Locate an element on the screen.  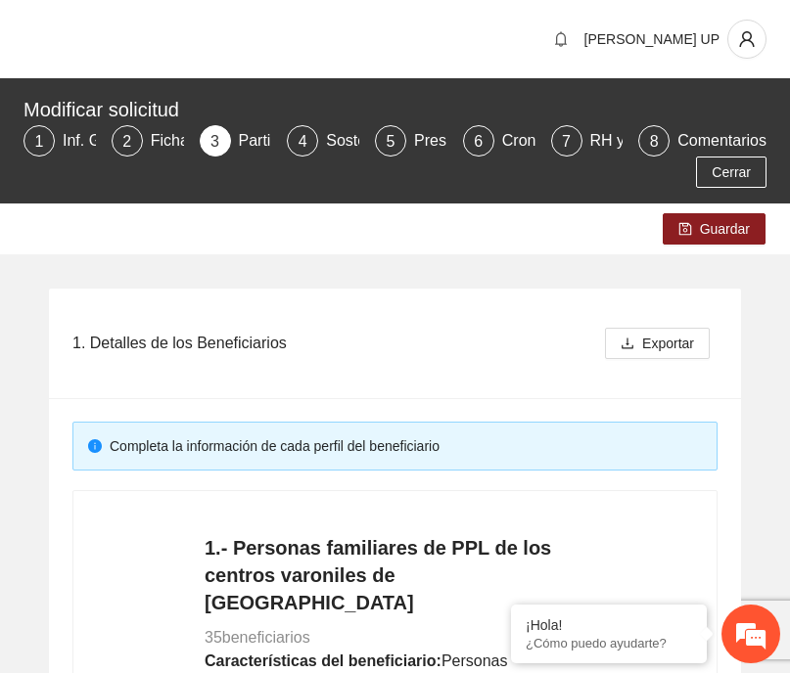
span: save is located at coordinates (685, 230).